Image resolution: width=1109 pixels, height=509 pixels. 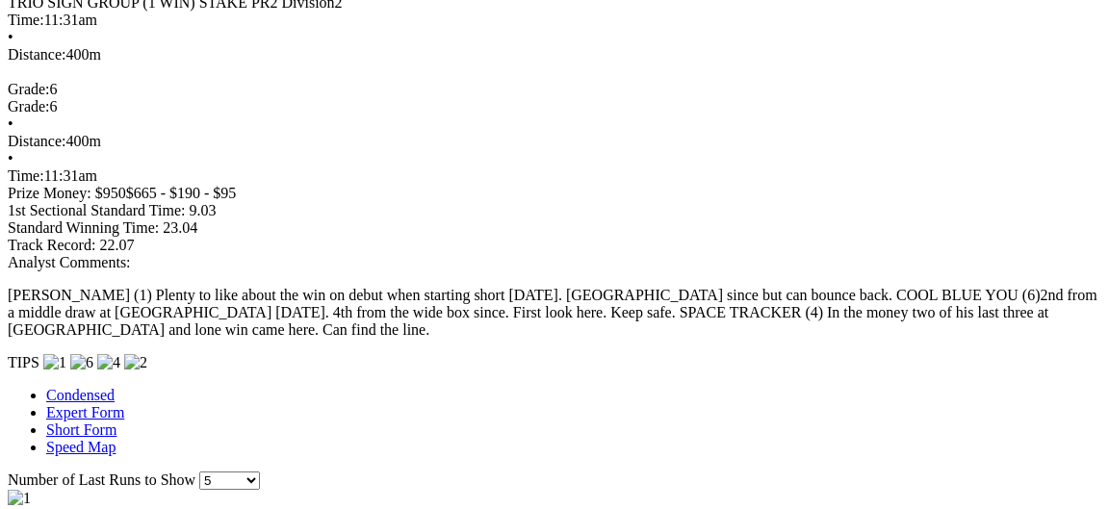 I want to click on span: Track Record:, so click(x=51, y=244).